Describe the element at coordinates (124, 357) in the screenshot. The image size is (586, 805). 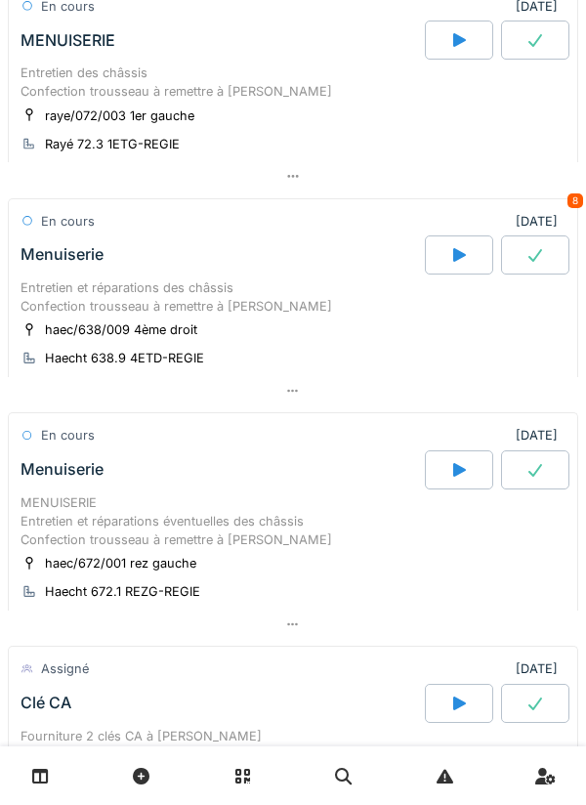
I see `div: Haecht 638.9 4ETD-REGIE` at that location.